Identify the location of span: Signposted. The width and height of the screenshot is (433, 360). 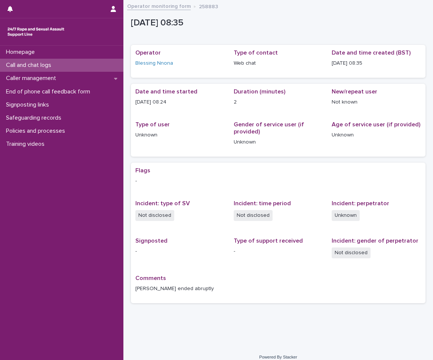
(151, 241).